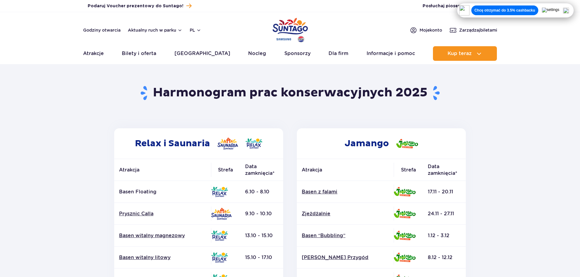 Image resolution: width=580 pixels, height=277 pixels. I want to click on span: Zarządzaj biletami, so click(478, 30).